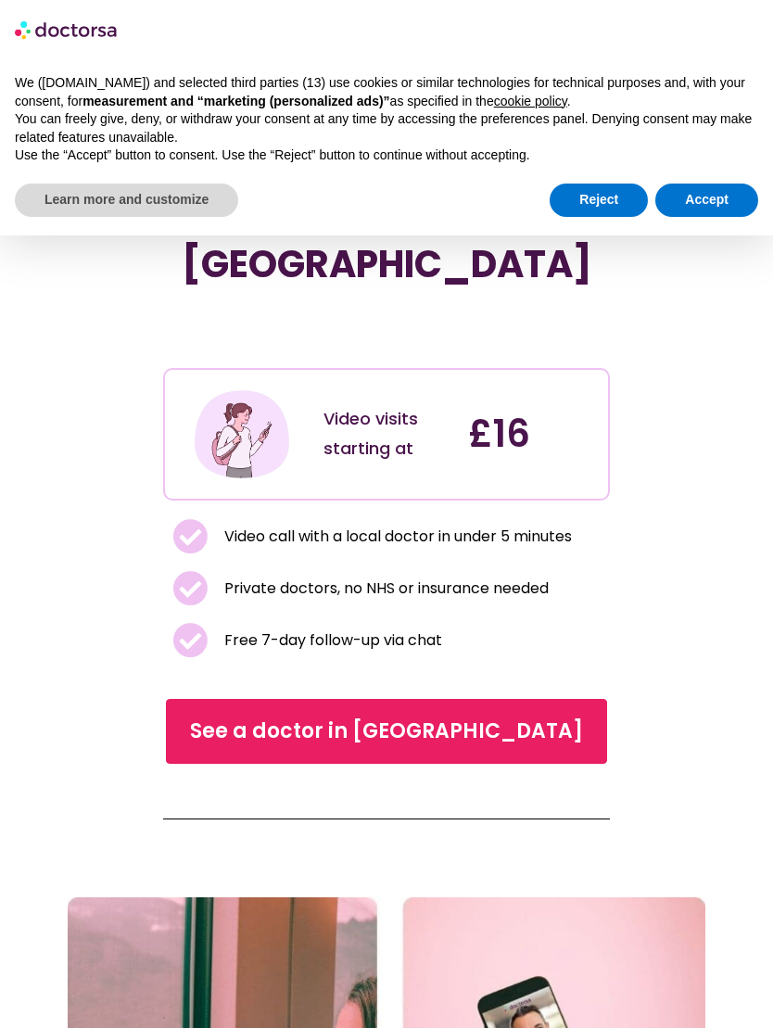 This screenshot has width=773, height=1028. What do you see at coordinates (530, 101) in the screenshot?
I see `a: cookie policy` at bounding box center [530, 101].